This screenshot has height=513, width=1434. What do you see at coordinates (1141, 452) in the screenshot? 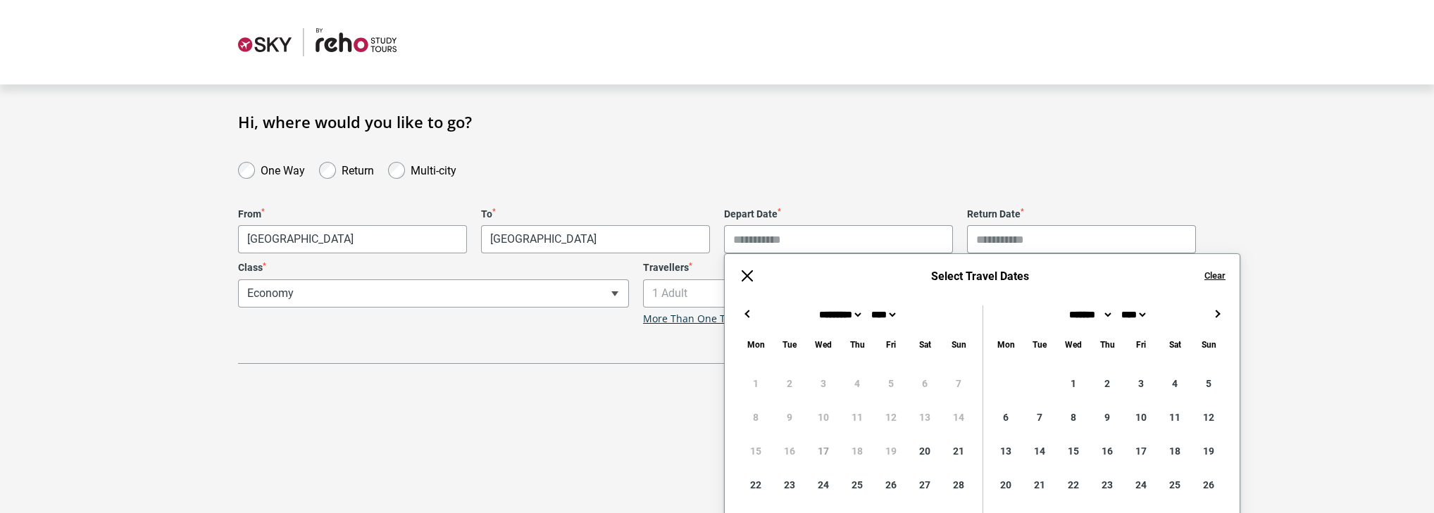
I see `div: 17` at bounding box center [1141, 452].